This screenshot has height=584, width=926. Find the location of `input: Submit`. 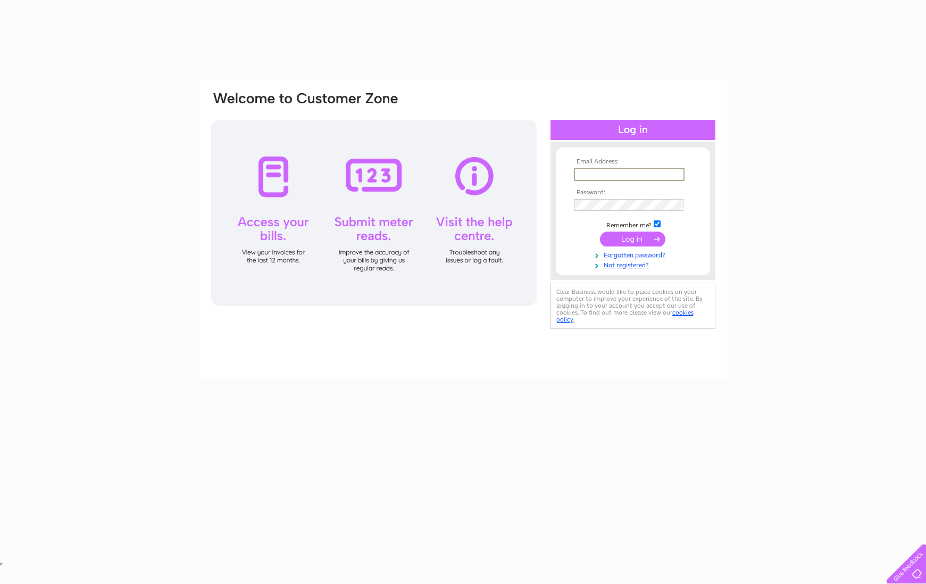

input: Submit is located at coordinates (633, 239).